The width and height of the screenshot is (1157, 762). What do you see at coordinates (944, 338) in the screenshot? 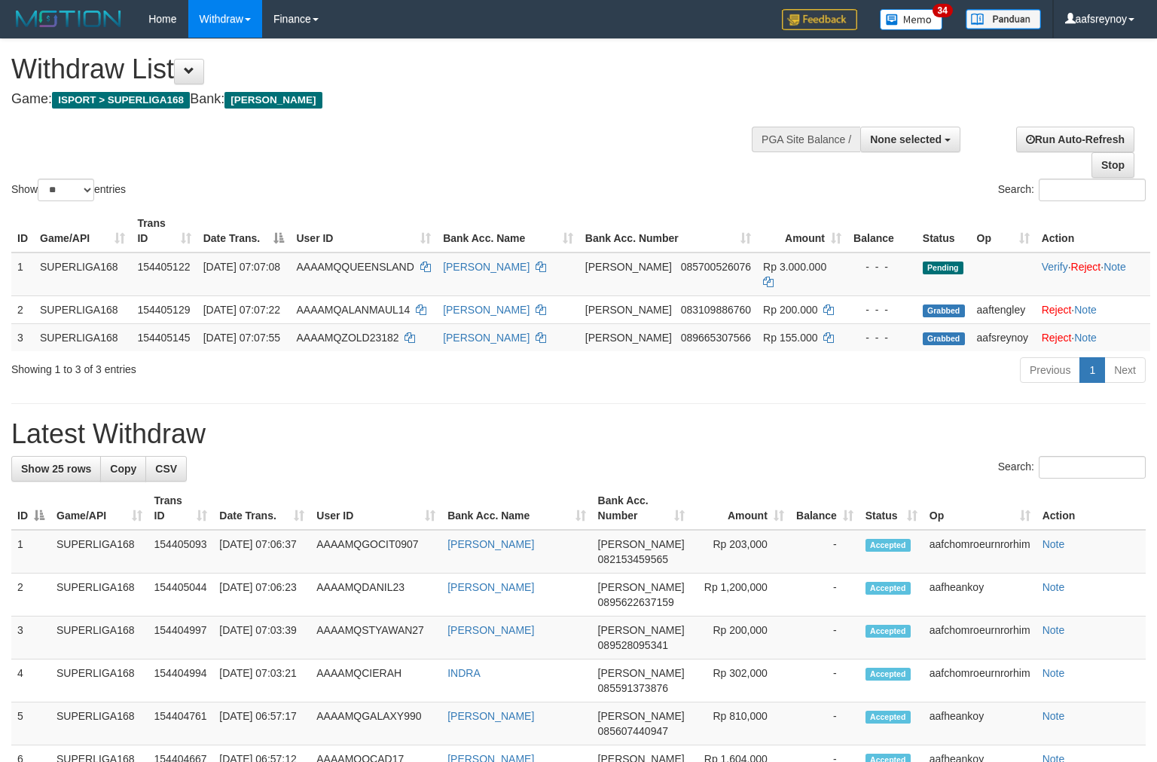
I see `span: Grabbed` at bounding box center [944, 338].